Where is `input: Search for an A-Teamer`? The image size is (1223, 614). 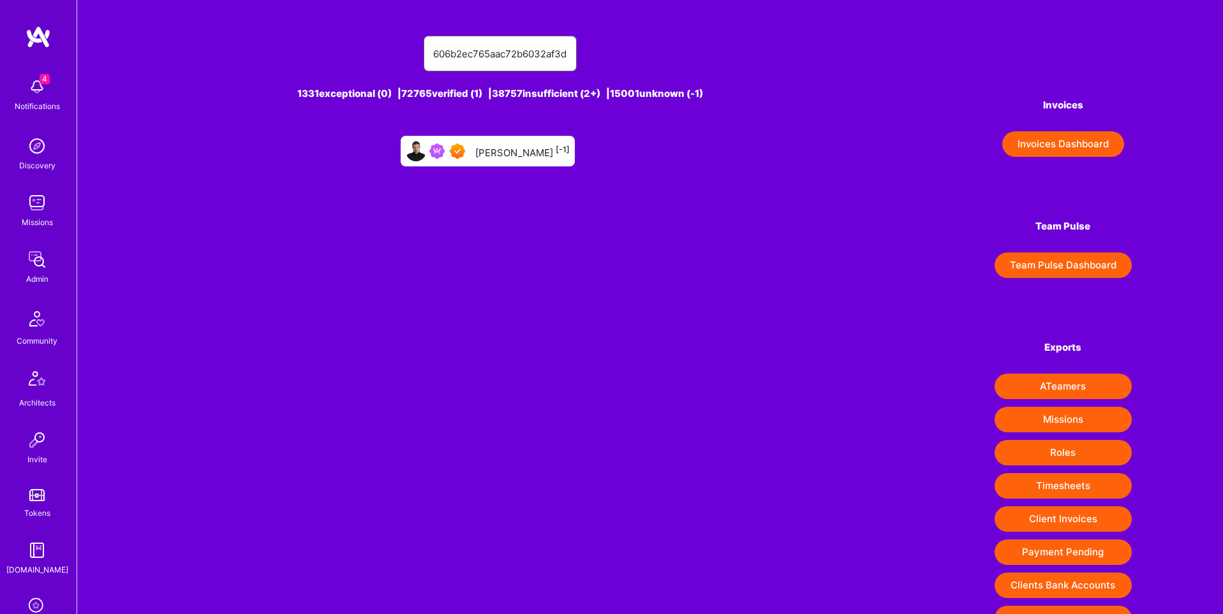
input: Search for an A-Teamer is located at coordinates (500, 54).